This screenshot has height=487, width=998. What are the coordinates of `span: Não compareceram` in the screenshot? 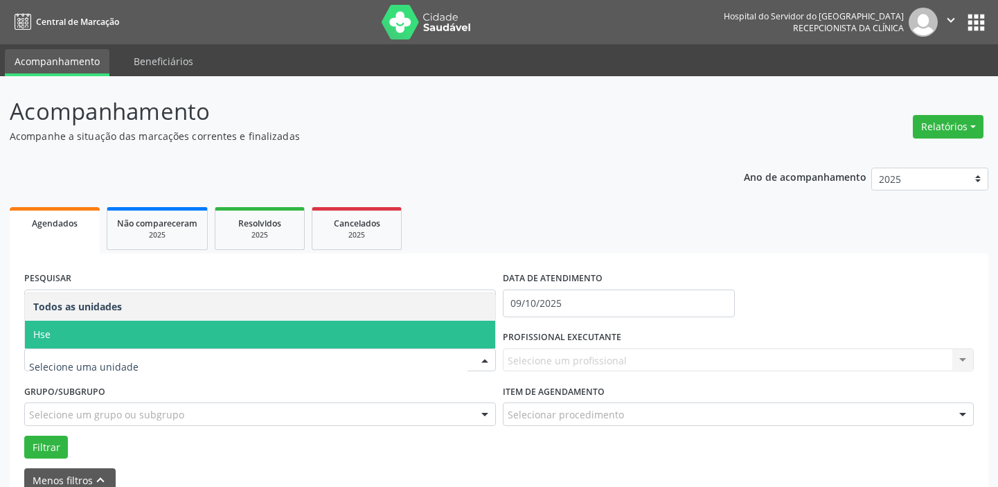 It's located at (157, 223).